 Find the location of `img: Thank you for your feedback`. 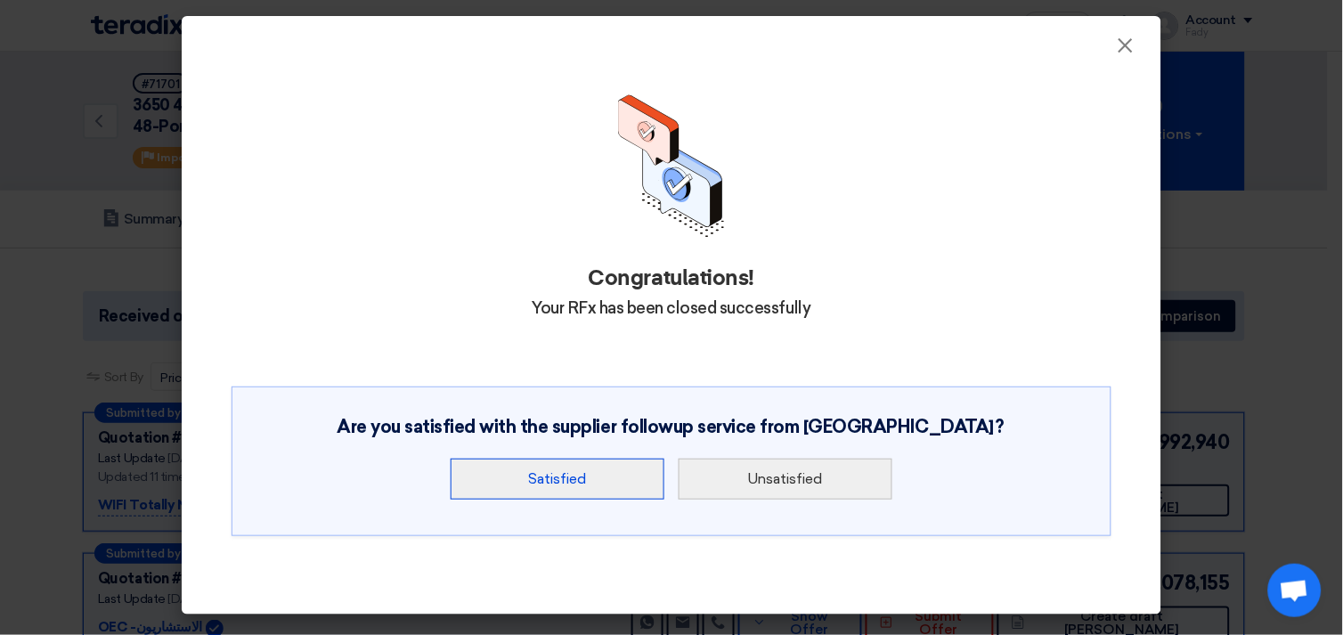

img: Thank you for your feedback is located at coordinates (671, 167).